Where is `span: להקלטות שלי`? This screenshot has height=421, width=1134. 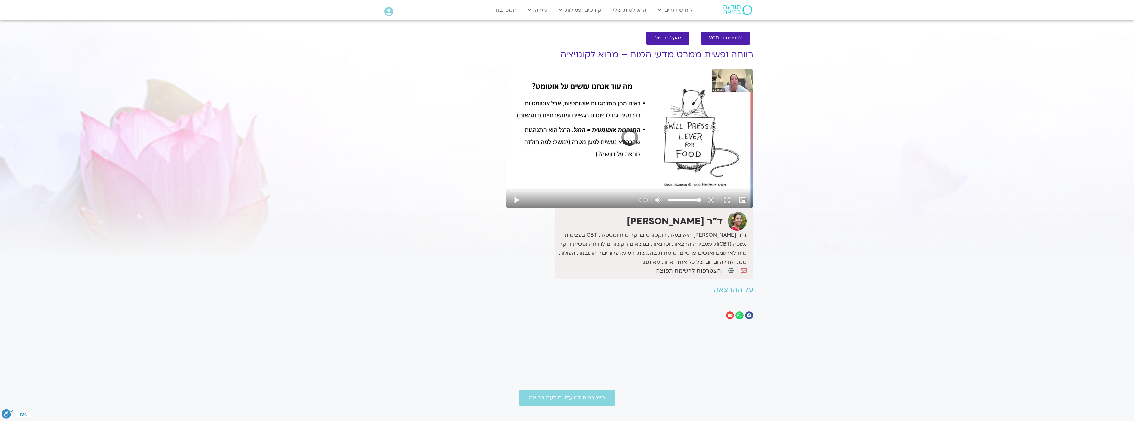
span: להקלטות שלי is located at coordinates (668, 38).